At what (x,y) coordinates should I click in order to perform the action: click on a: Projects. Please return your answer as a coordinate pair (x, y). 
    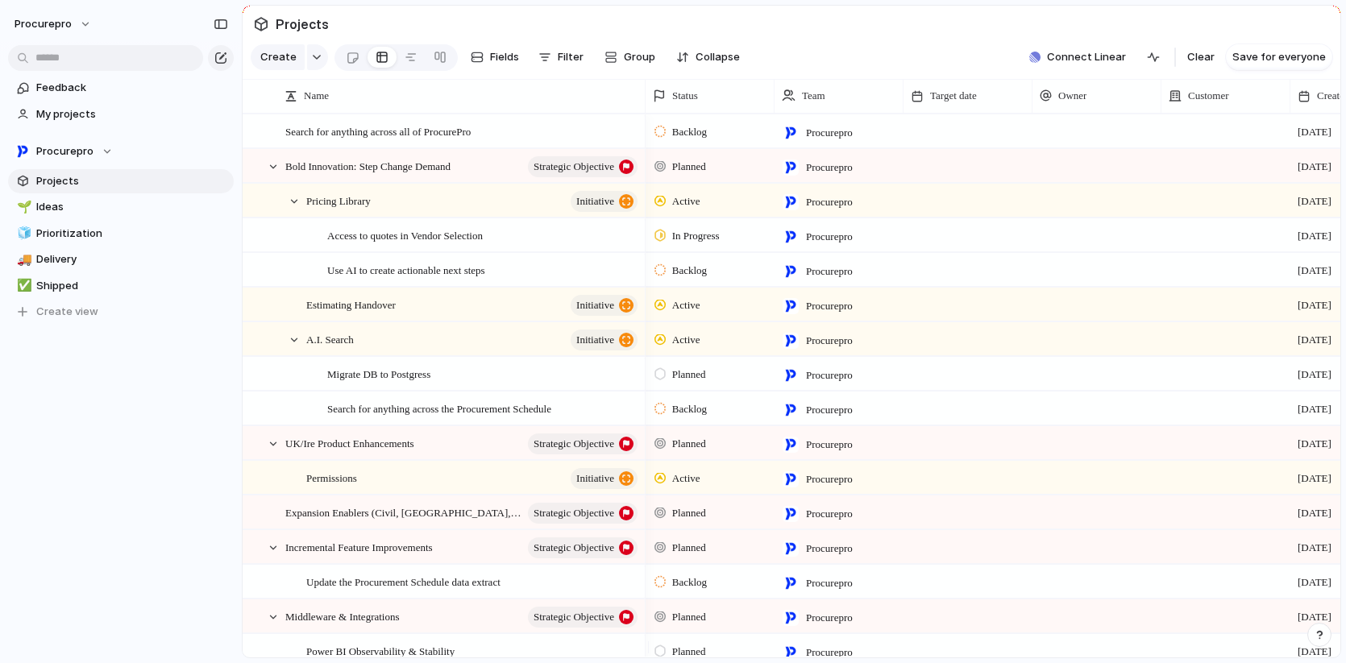
    Looking at the image, I should click on (121, 181).